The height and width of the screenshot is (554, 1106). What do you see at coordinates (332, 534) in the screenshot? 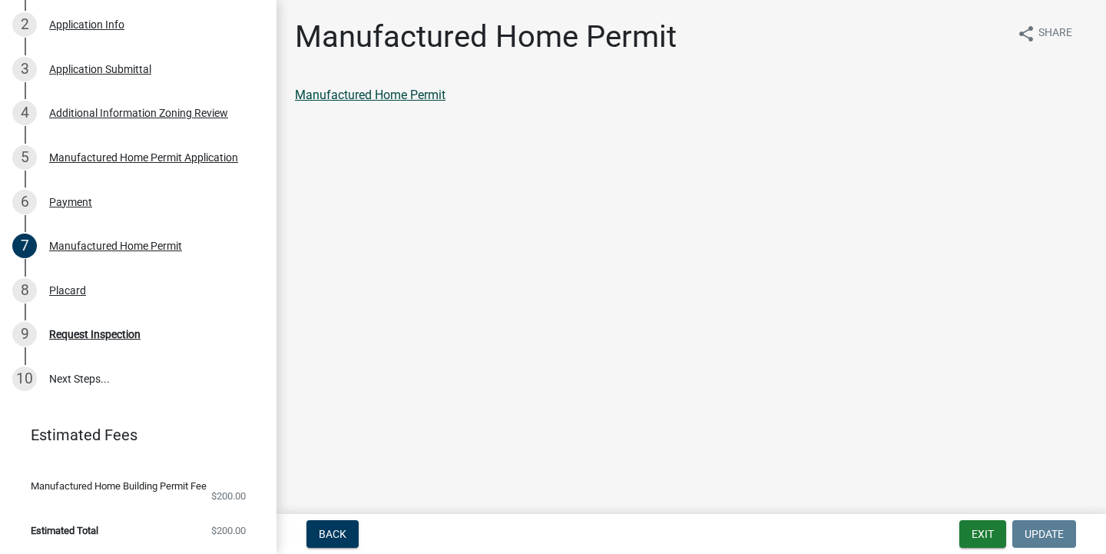
I see `span: Back` at bounding box center [332, 534].